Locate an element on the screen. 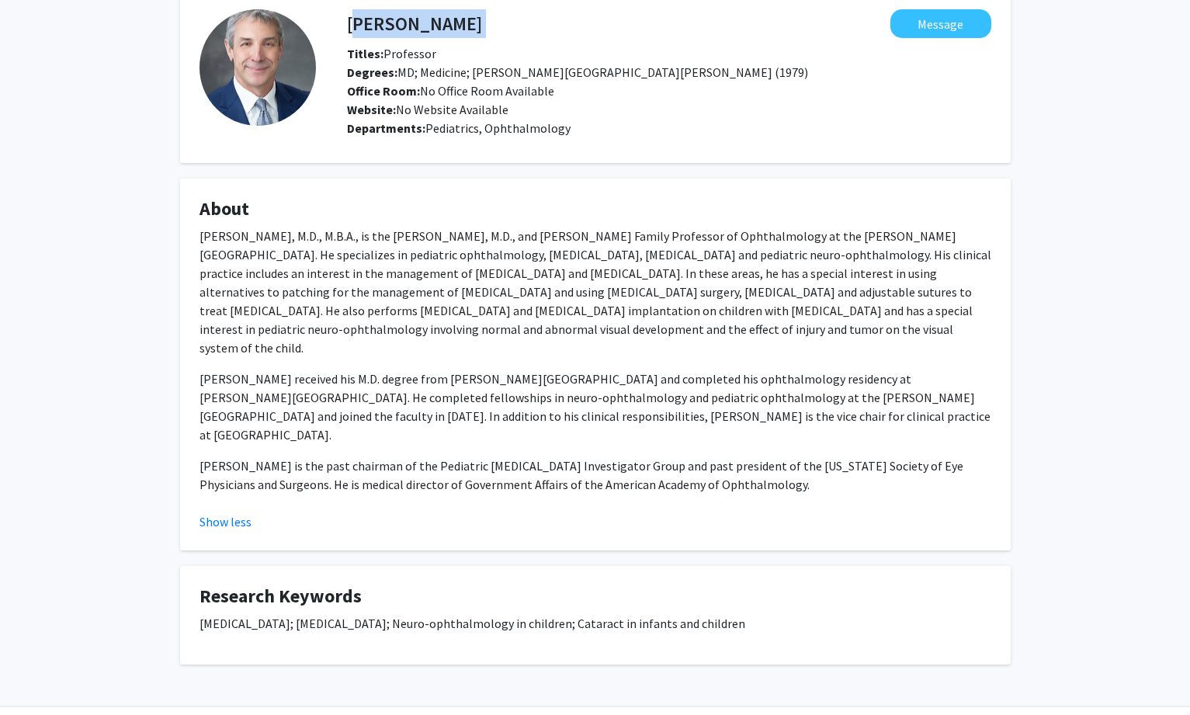 The width and height of the screenshot is (1190, 715). h4: About is located at coordinates (595, 209).